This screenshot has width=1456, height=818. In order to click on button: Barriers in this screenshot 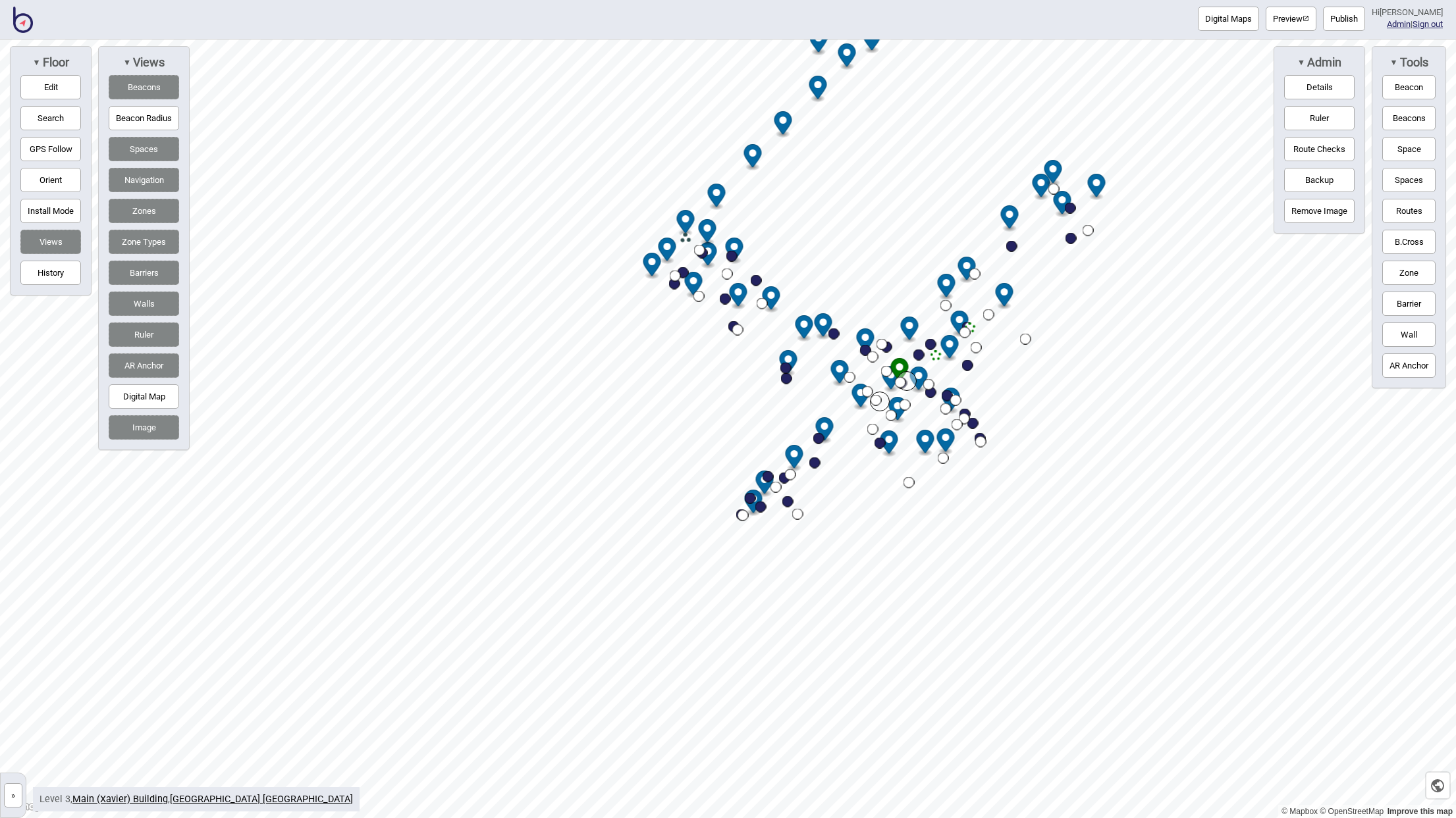, I will do `click(143, 273)`.